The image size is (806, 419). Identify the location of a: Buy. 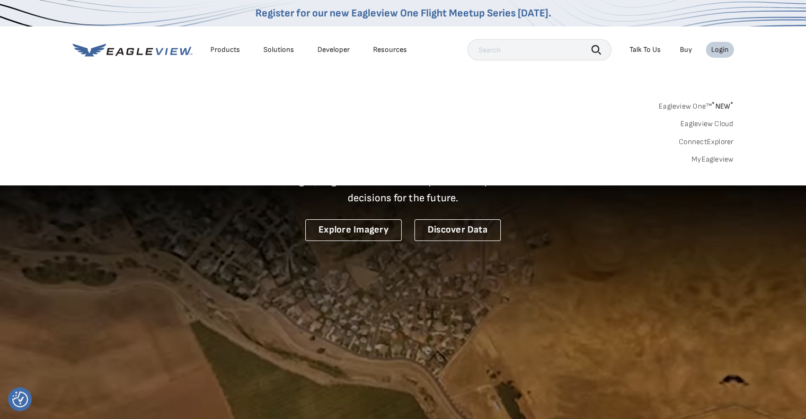
(686, 50).